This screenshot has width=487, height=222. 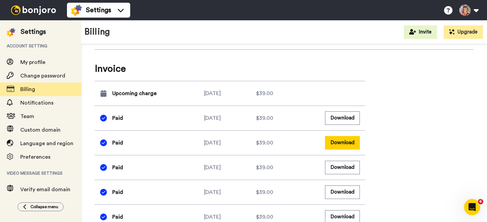 I want to click on button: Collapse menu, so click(x=41, y=207).